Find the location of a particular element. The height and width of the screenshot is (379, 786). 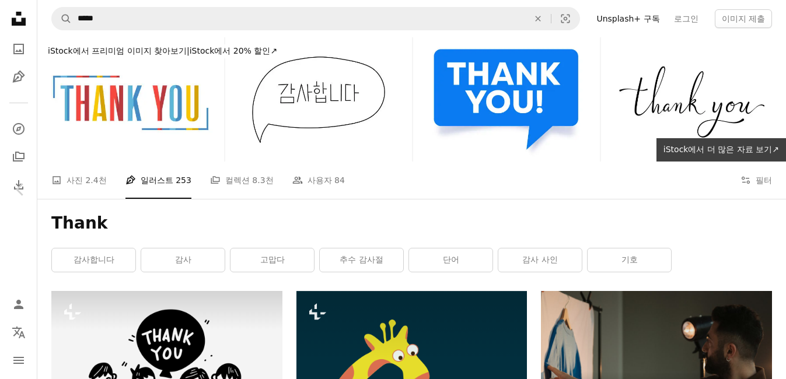

button: 이미지 제출 is located at coordinates (743, 19).